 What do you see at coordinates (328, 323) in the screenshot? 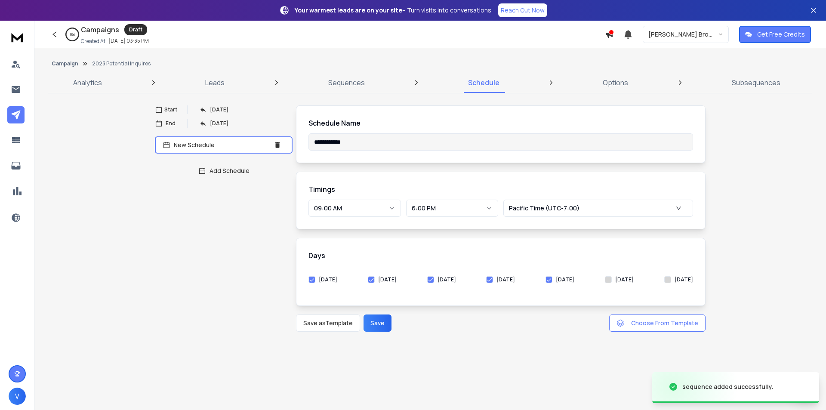
I see `button: Save asTemplate` at bounding box center [328, 323].